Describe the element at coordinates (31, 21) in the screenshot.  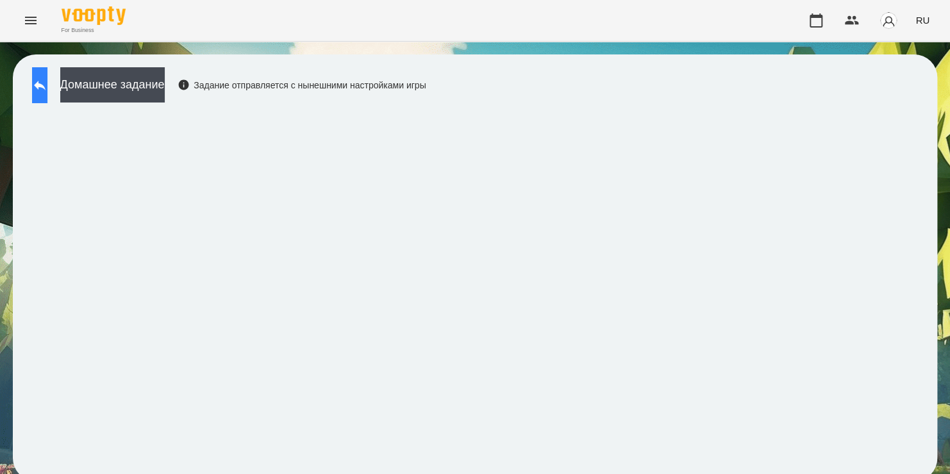
I see `button: Menu` at that location.